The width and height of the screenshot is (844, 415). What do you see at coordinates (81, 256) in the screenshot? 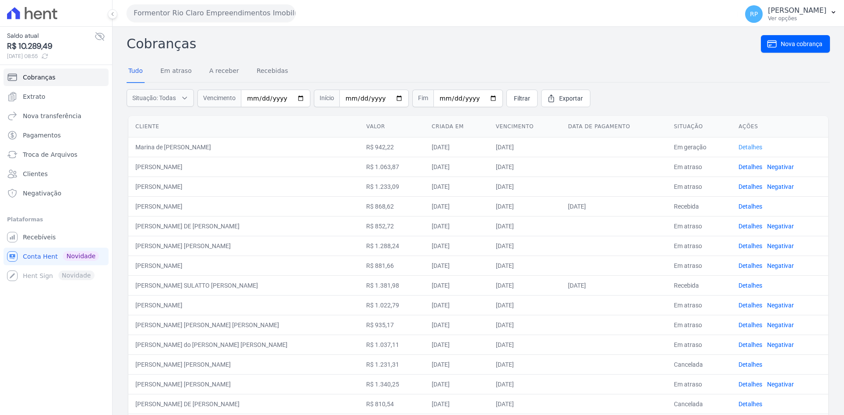
I see `span: Novidade` at bounding box center [81, 256].